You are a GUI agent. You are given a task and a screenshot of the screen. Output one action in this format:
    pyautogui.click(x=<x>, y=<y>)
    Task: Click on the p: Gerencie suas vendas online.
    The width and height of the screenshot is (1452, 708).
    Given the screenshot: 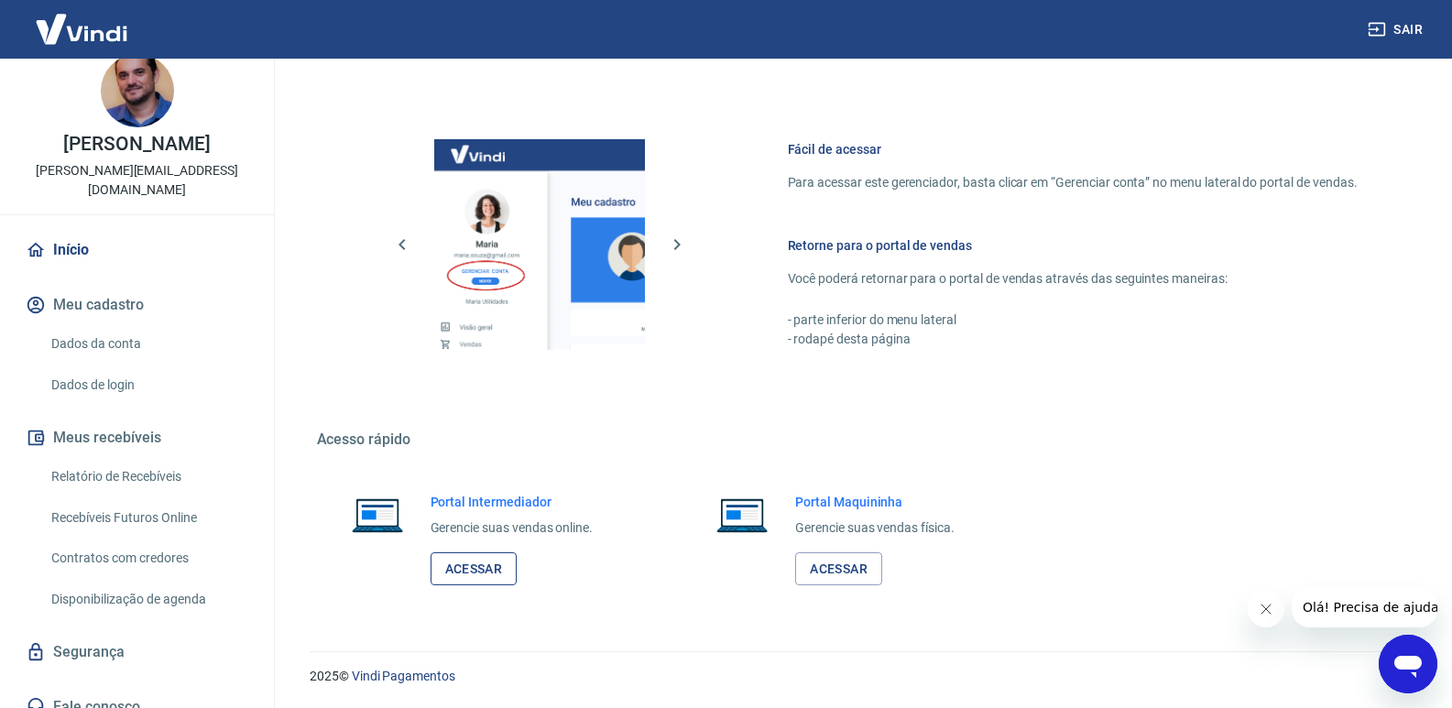 What is the action you would take?
    pyautogui.click(x=512, y=528)
    